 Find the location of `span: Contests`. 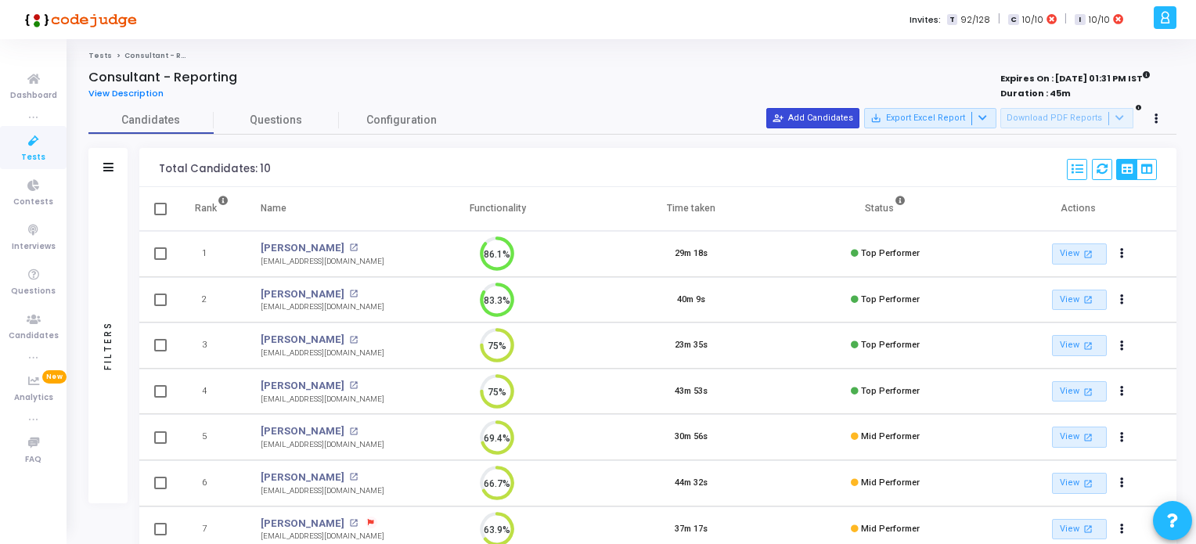

span: Contests is located at coordinates (33, 202).